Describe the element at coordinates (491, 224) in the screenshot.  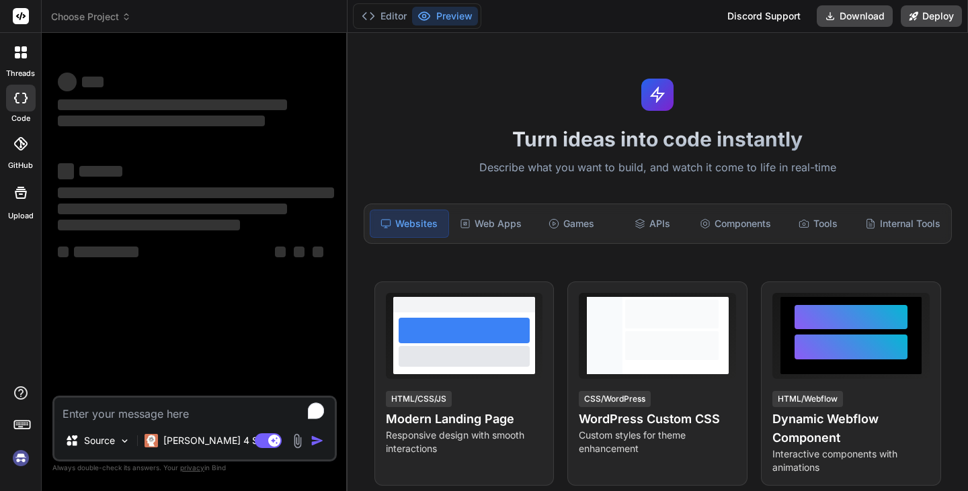
I see `div: Web Apps` at that location.